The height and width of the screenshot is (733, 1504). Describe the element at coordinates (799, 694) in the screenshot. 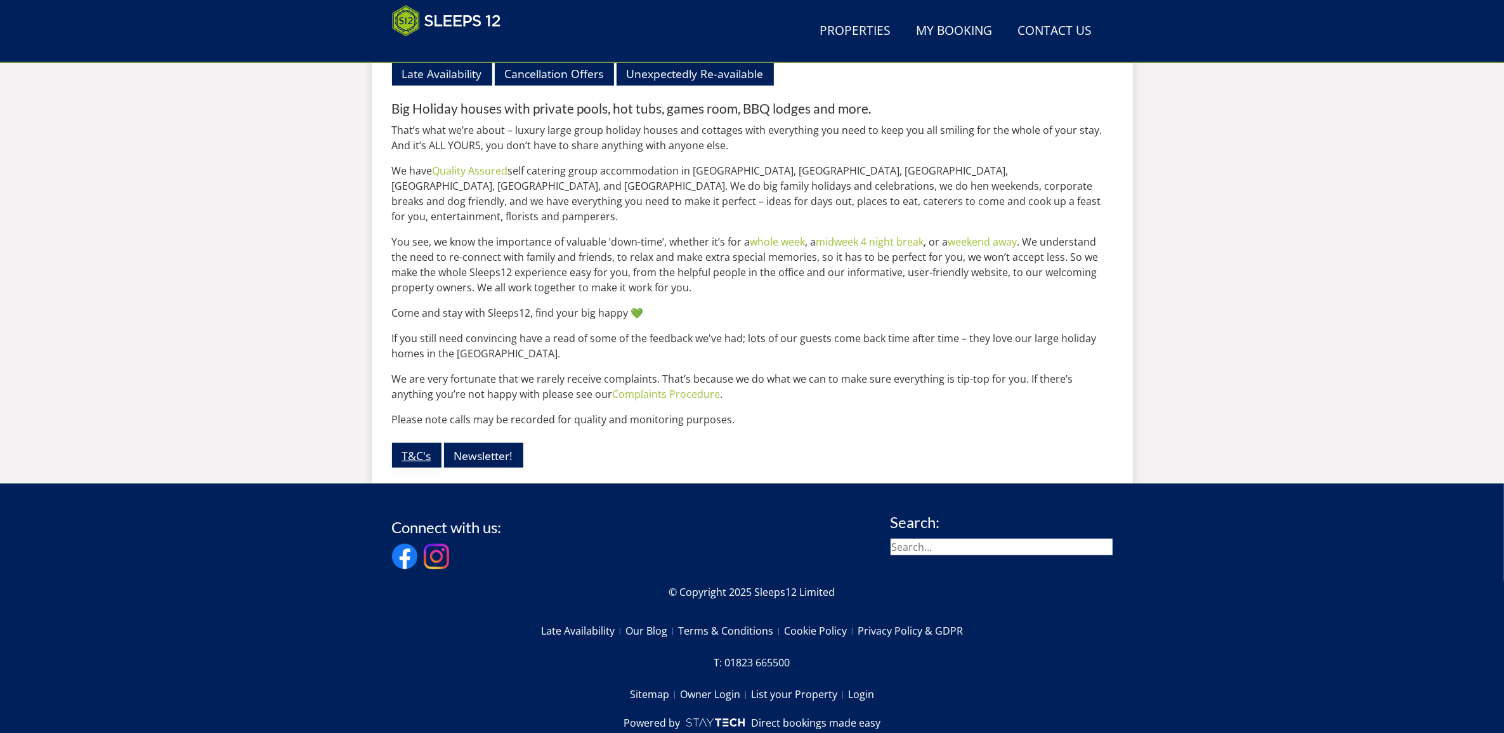

I see `a: List your Property` at that location.